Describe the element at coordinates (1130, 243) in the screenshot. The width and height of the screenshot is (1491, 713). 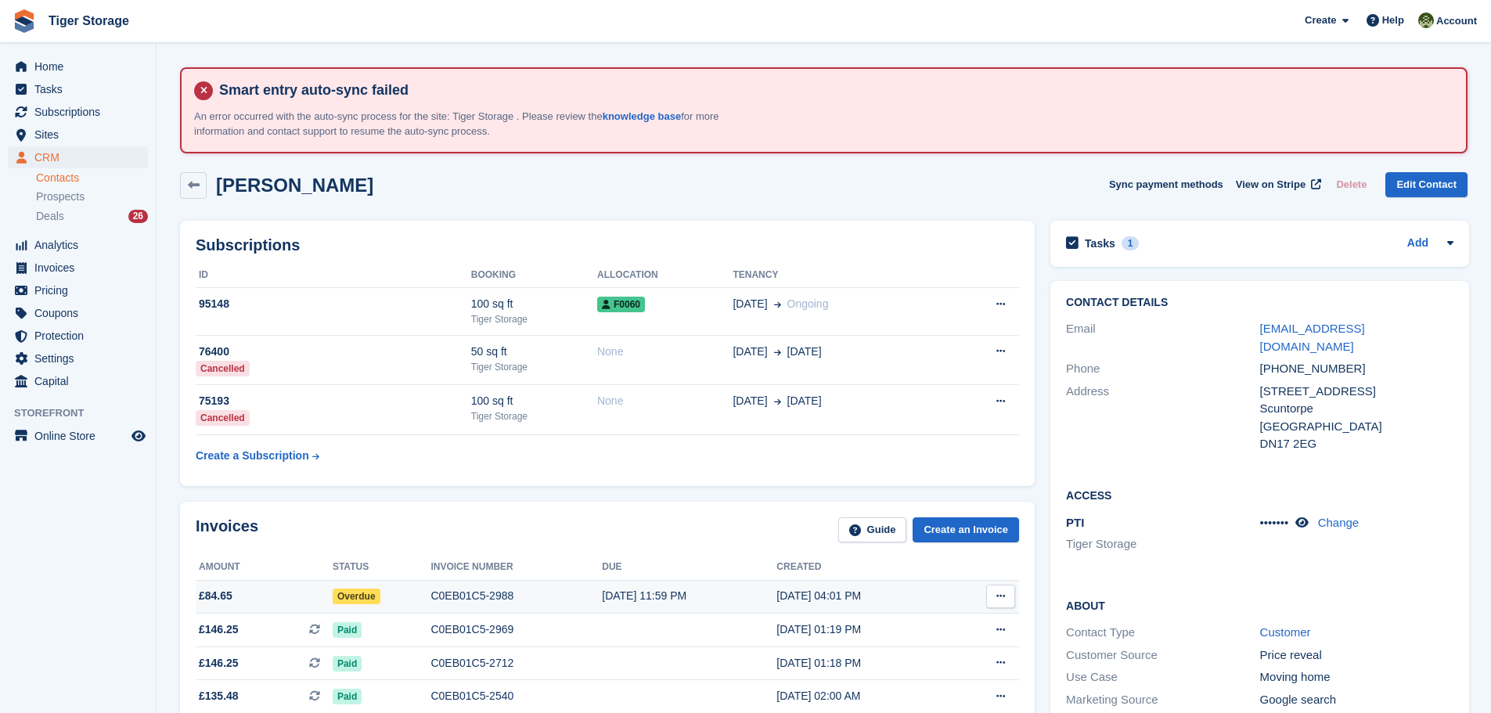
I see `div: 1` at that location.